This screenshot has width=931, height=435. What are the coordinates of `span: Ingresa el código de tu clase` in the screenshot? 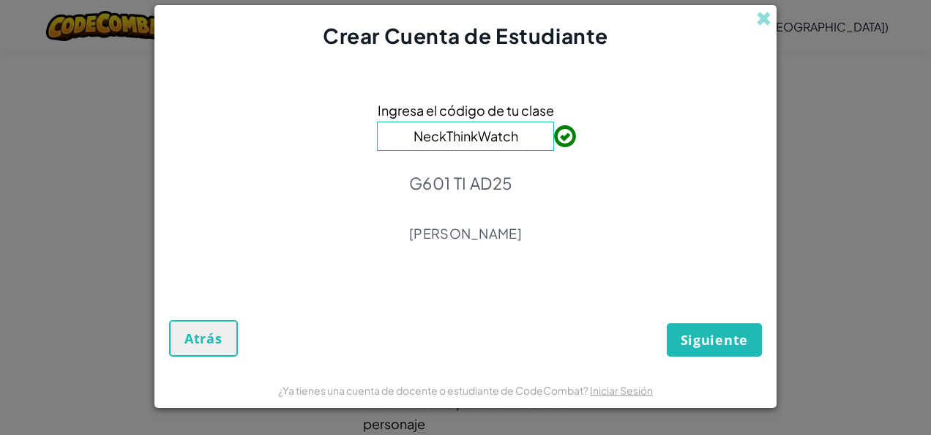 It's located at (465, 110).